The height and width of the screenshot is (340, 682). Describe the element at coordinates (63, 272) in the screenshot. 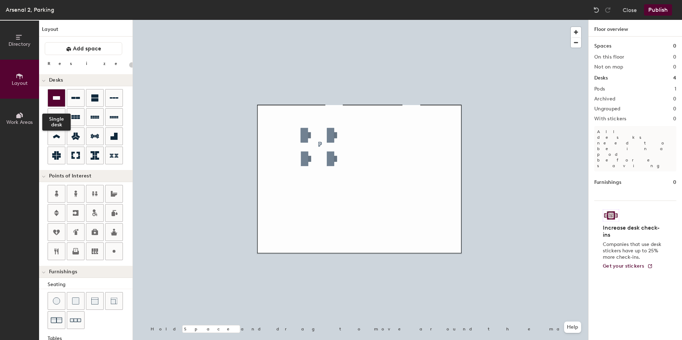

I see `span: Furnishings` at that location.